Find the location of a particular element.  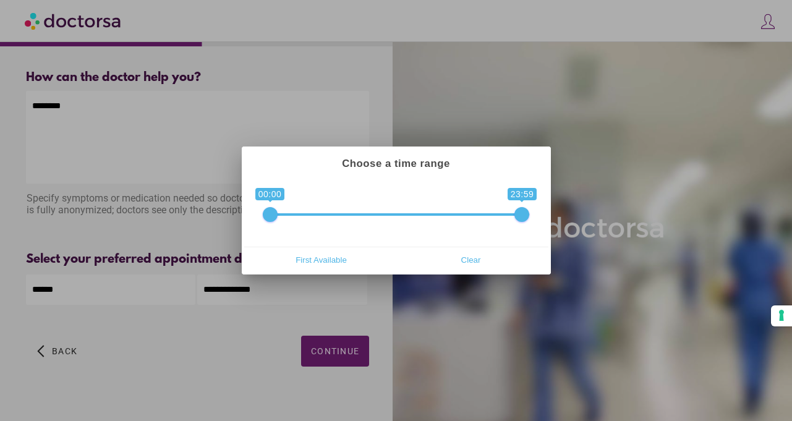

button: Your consent preferences for tracking technologies is located at coordinates (781, 316).